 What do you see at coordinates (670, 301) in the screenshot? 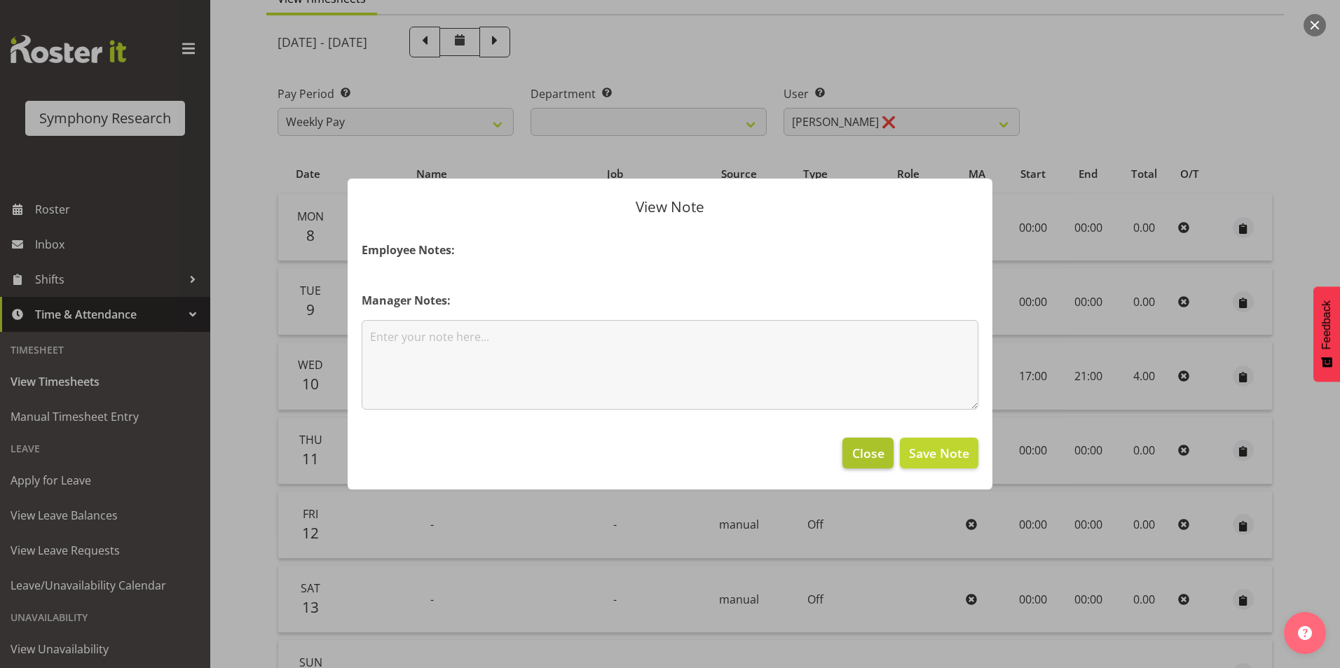
I see `h4: Manager Notes:` at bounding box center [670, 301].